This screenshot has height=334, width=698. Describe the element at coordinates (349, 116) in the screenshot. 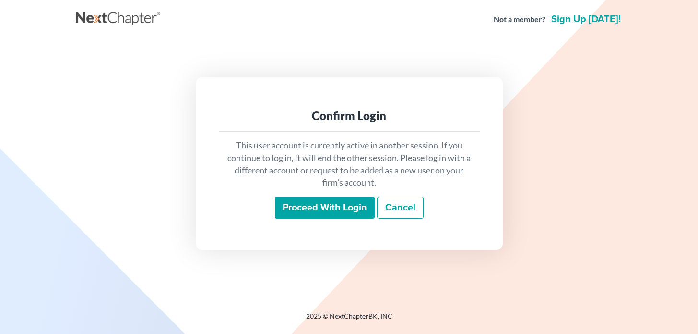

I see `div: Confirm Login` at that location.